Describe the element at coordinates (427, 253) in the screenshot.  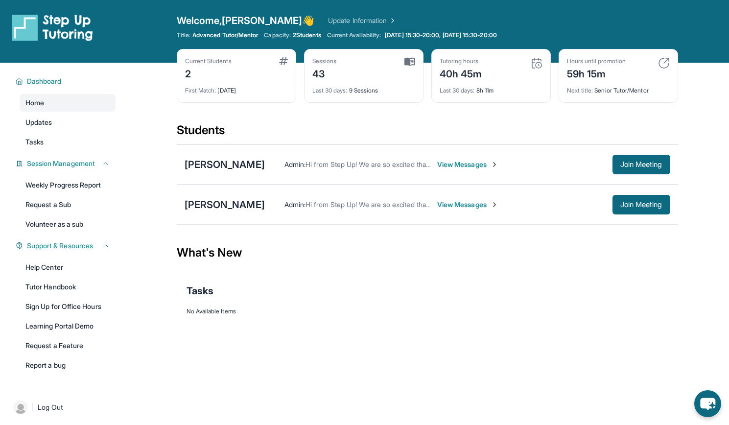
I see `div: What's New` at that location.